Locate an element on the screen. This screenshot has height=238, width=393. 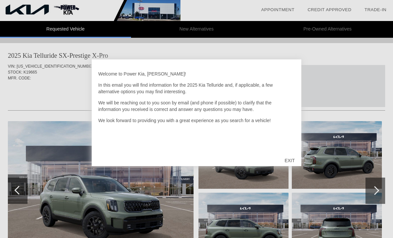
a: Credit Approved is located at coordinates (330, 10).